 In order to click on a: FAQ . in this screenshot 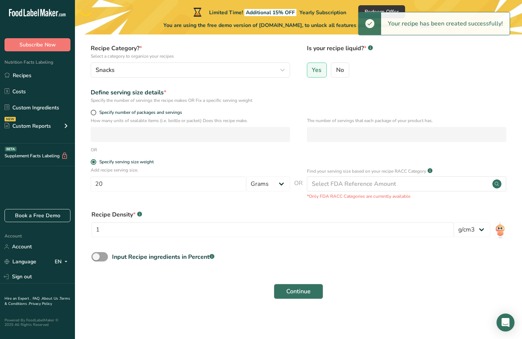, I will do `click(37, 299)`.